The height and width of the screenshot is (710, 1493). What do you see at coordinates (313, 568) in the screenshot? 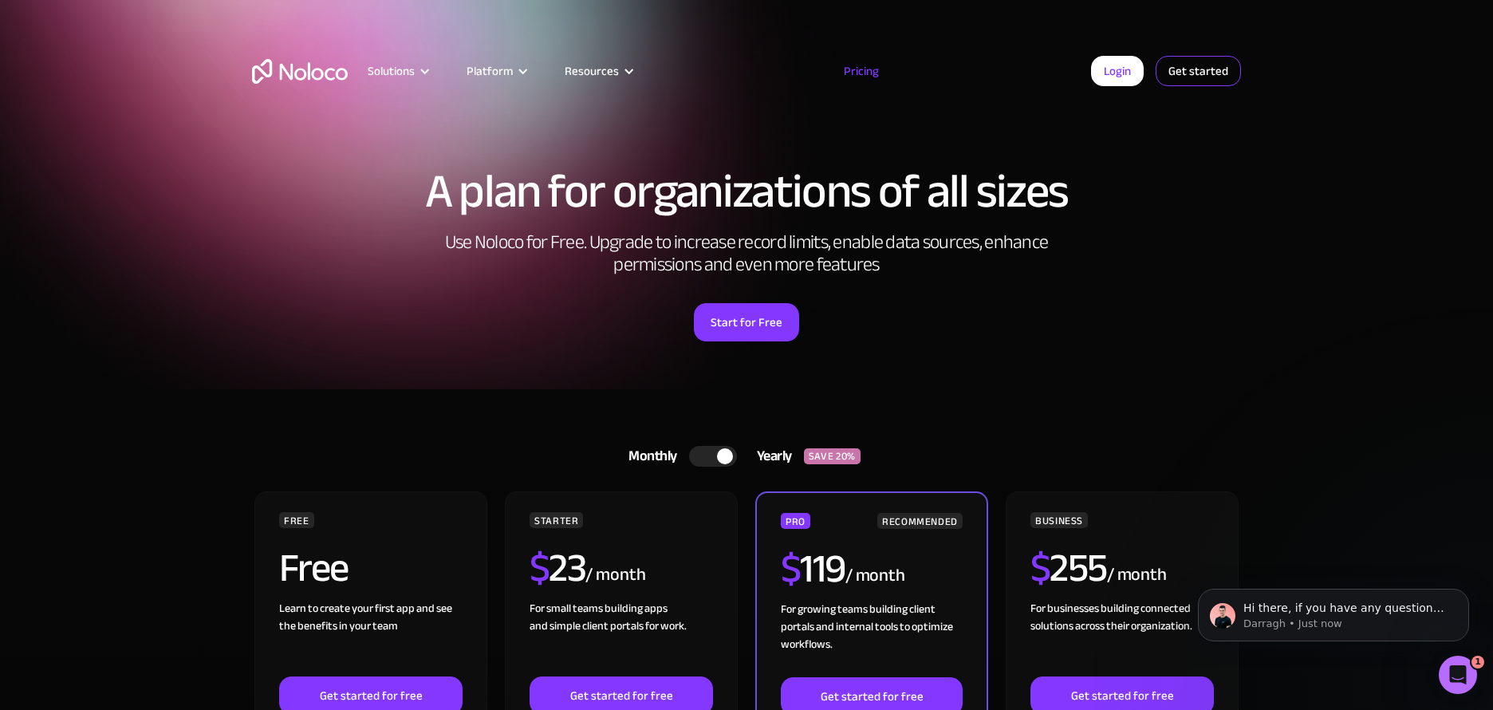
I see `h2: Free` at bounding box center [313, 568].